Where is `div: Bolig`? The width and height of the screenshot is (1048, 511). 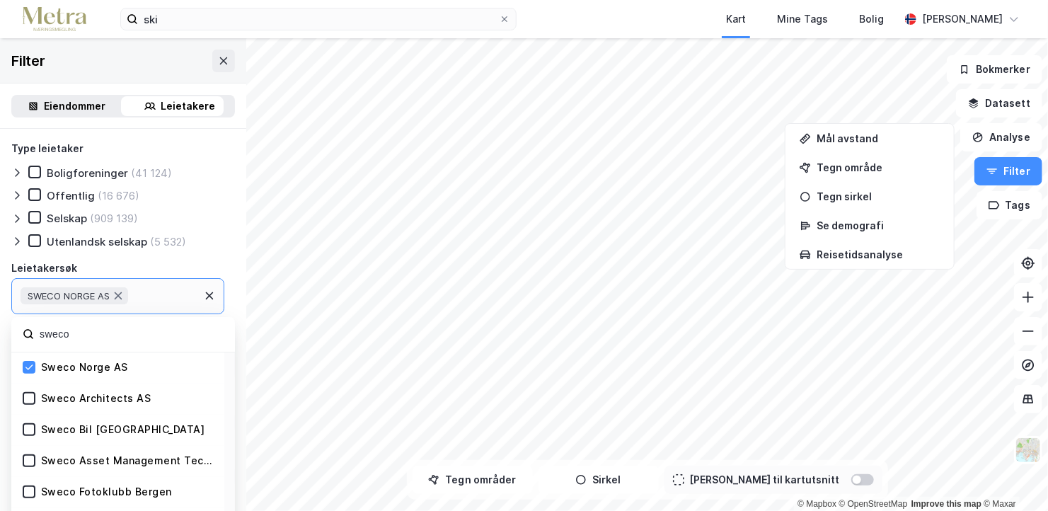 div: Bolig is located at coordinates (871, 19).